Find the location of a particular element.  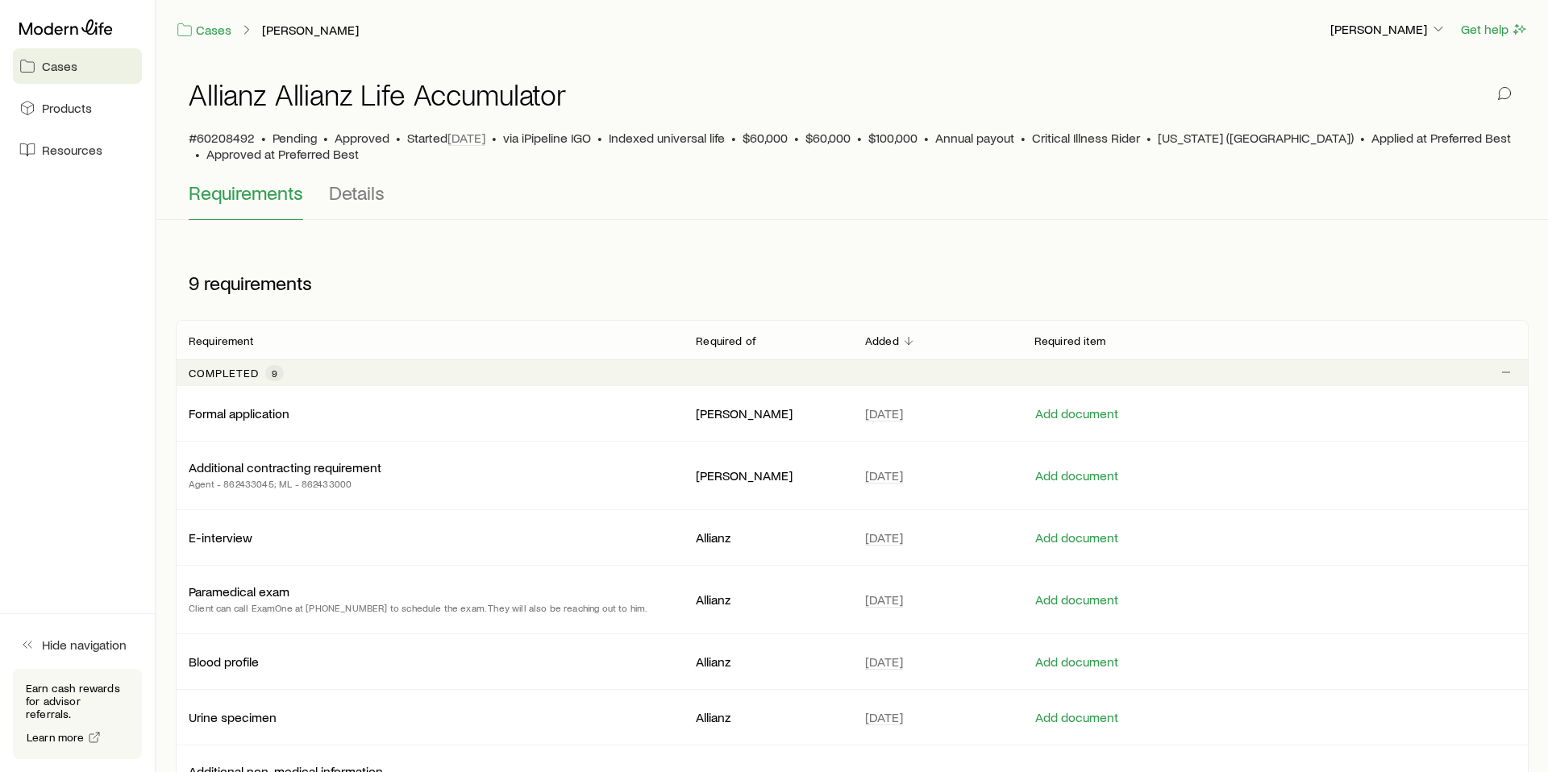

span: Approved at Preferred Best is located at coordinates (282, 154).